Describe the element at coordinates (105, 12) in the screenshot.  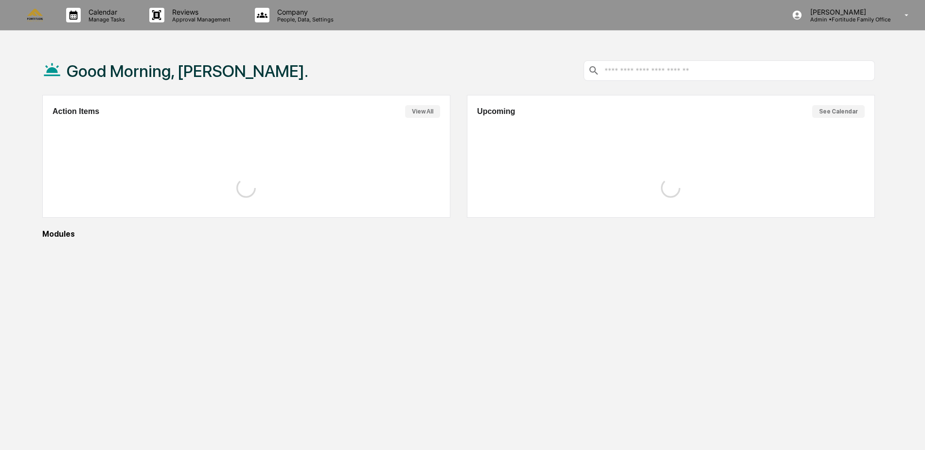
I see `p: Calendar` at that location.